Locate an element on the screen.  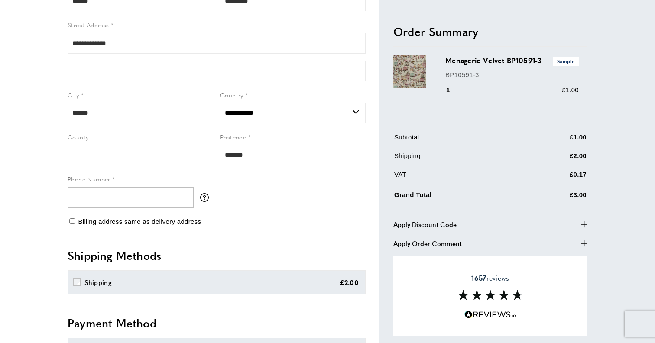
span: Country is located at coordinates (232, 95).